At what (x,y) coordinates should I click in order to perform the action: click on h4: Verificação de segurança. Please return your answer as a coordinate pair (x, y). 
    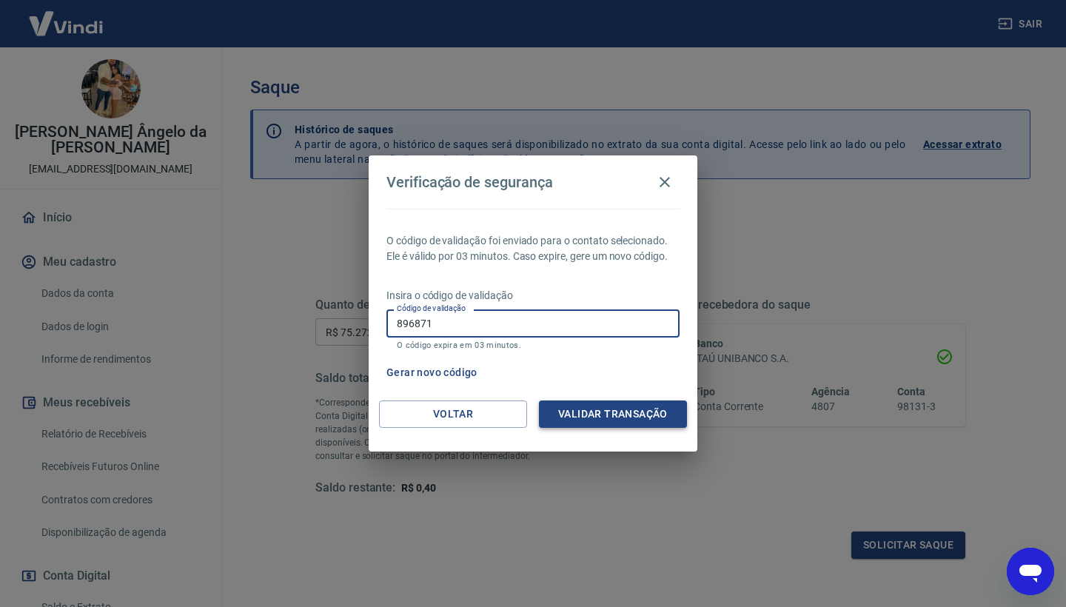
    Looking at the image, I should click on (469, 182).